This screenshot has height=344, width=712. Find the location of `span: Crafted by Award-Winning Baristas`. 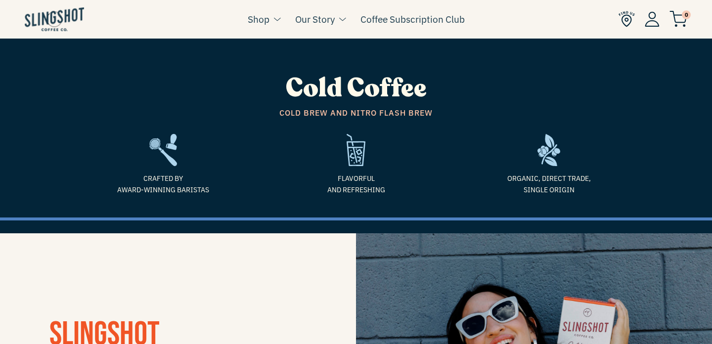

span: Crafted by Award-Winning Baristas is located at coordinates (163, 184).